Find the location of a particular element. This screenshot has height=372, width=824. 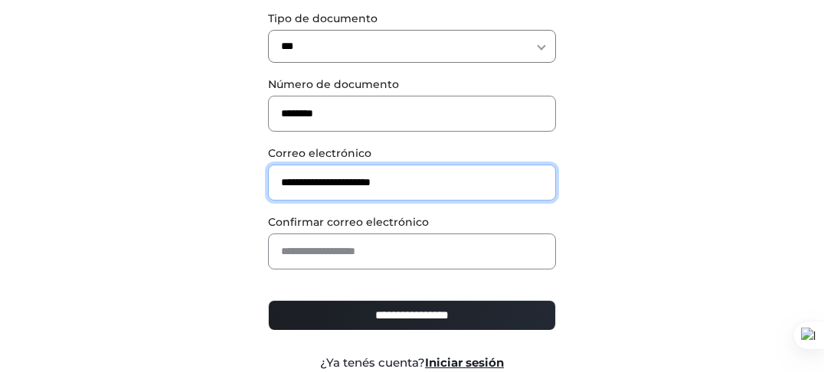

label: Número de documento is located at coordinates (412, 84).